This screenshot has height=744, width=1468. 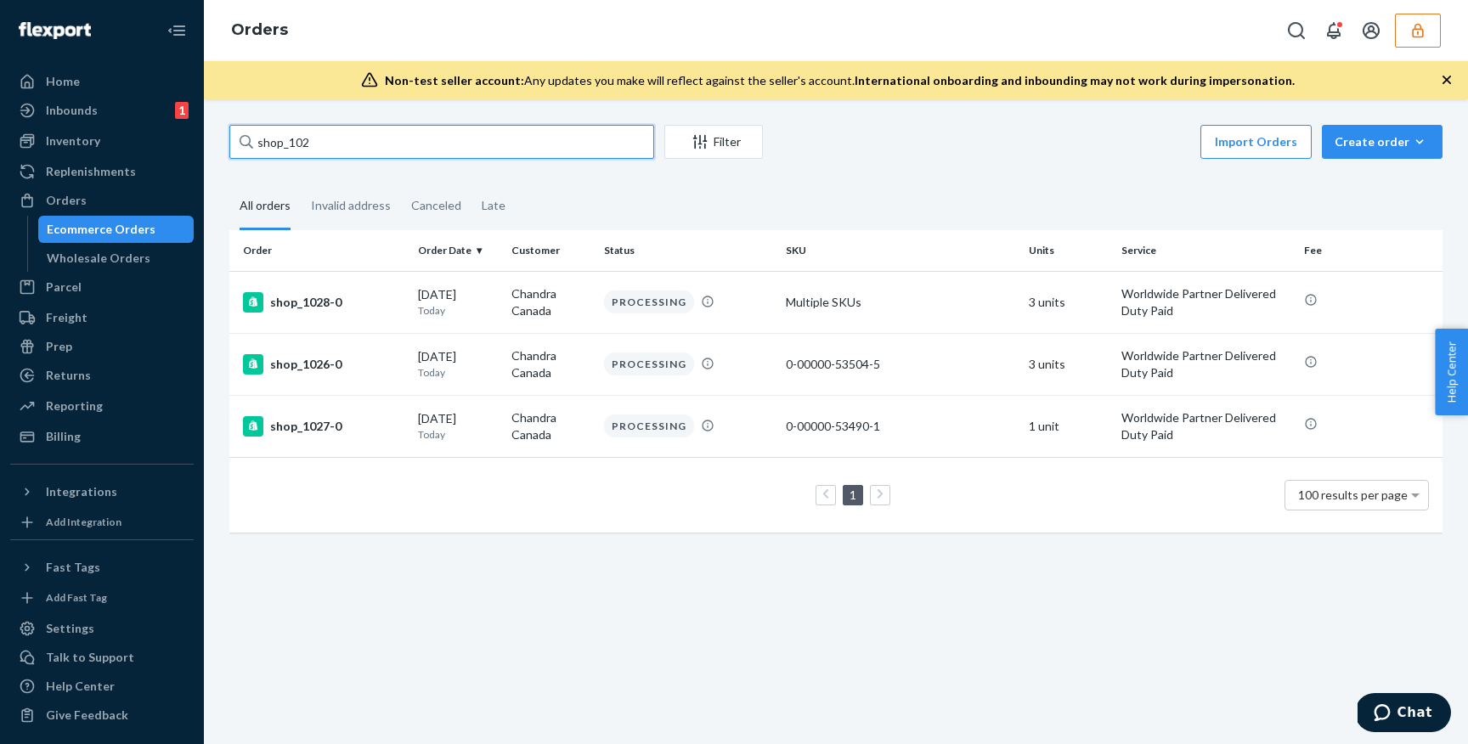 I want to click on button: Open notifications, so click(x=1334, y=31).